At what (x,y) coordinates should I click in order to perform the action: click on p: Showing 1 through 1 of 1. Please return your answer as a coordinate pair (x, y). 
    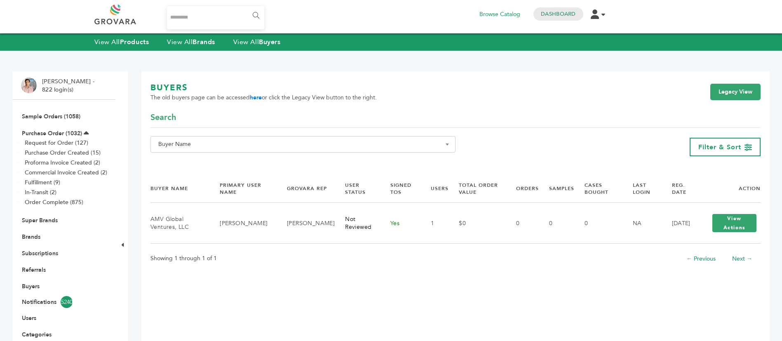
    Looking at the image, I should click on (183, 258).